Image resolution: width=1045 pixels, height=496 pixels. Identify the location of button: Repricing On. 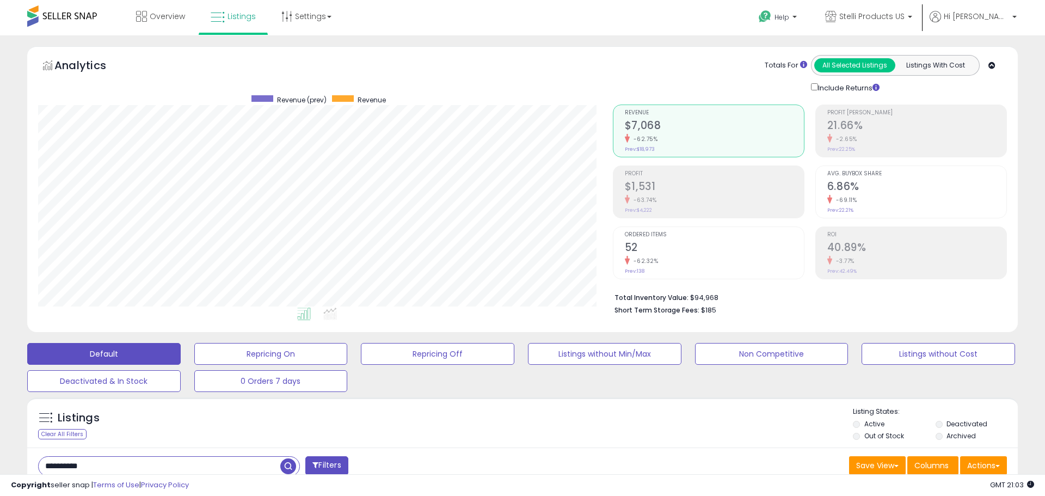
(271, 354).